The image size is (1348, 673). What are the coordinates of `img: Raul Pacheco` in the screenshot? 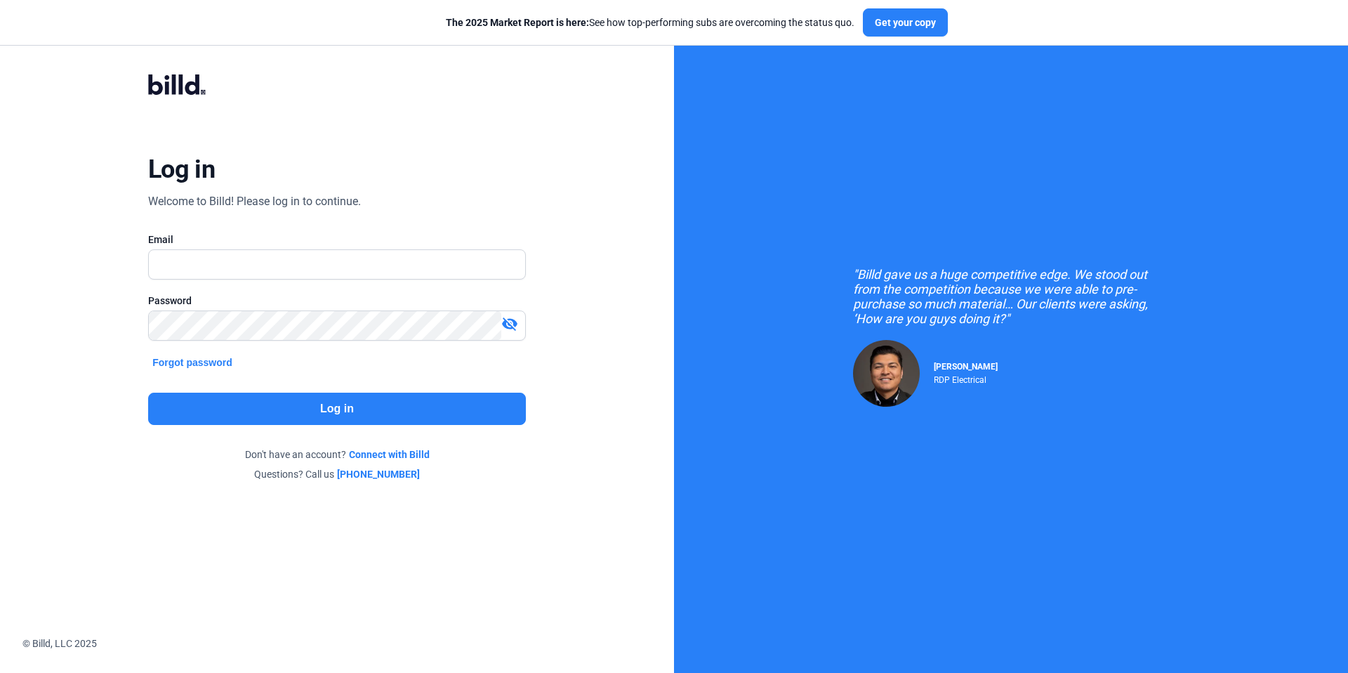 It's located at (886, 373).